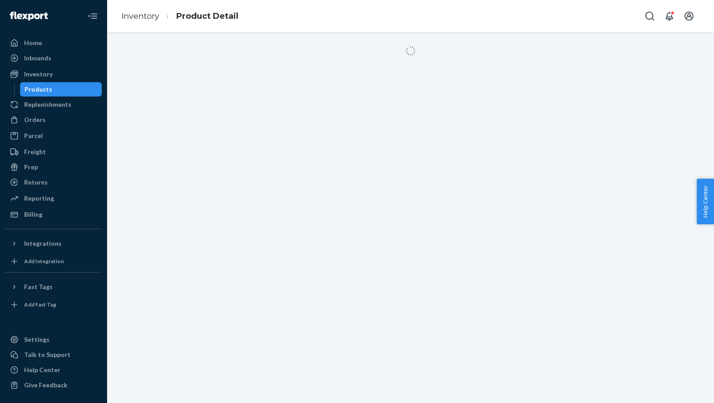 This screenshot has height=403, width=714. Describe the element at coordinates (670, 16) in the screenshot. I see `button: Open notifications` at that location.